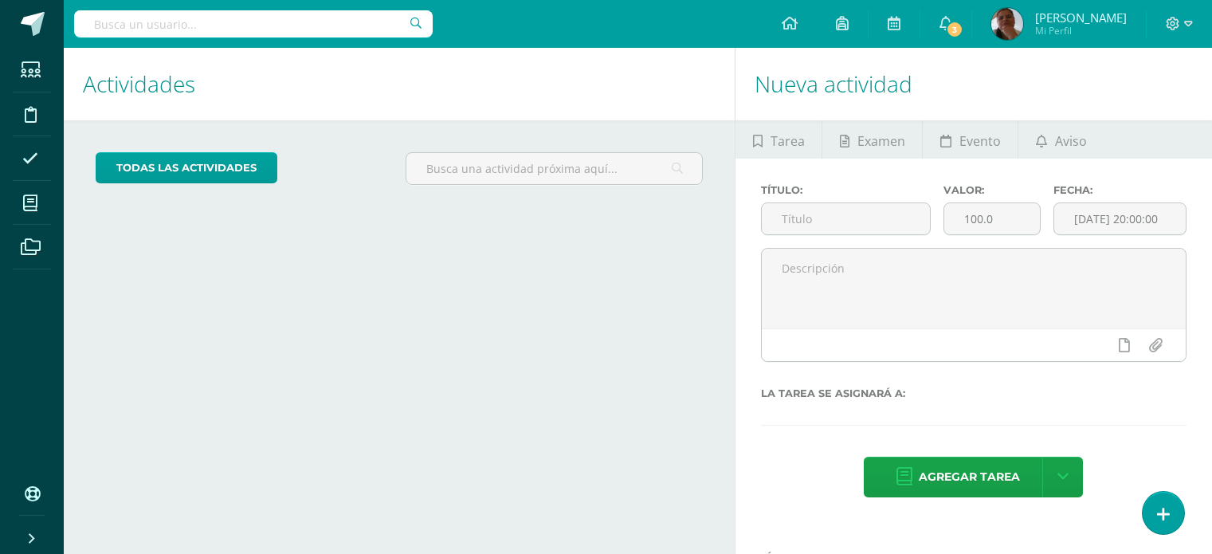 The image size is (1212, 554). Describe the element at coordinates (969, 139) in the screenshot. I see `a: Evento` at that location.